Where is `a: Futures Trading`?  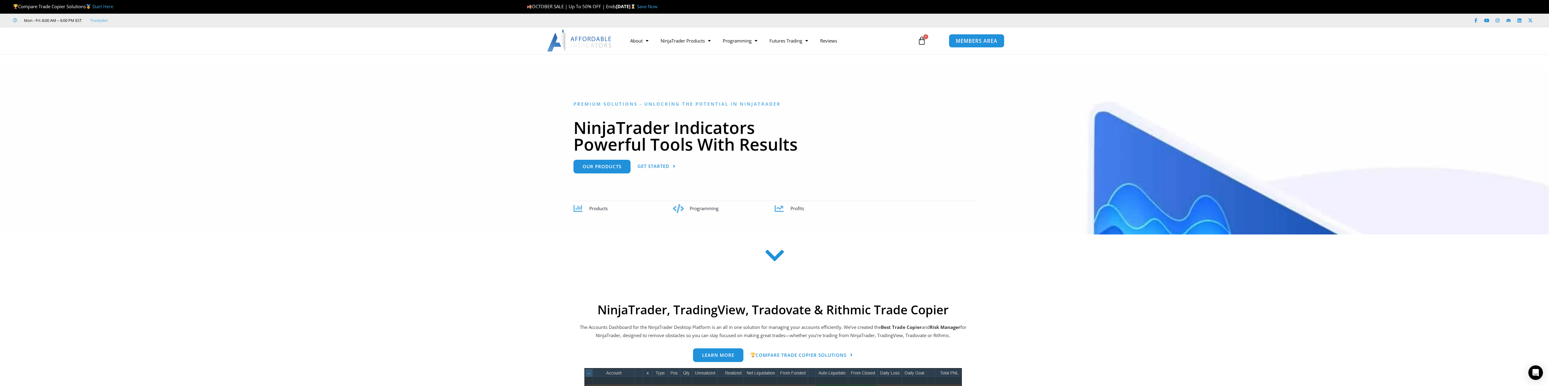
a: Futures Trading is located at coordinates (788, 41).